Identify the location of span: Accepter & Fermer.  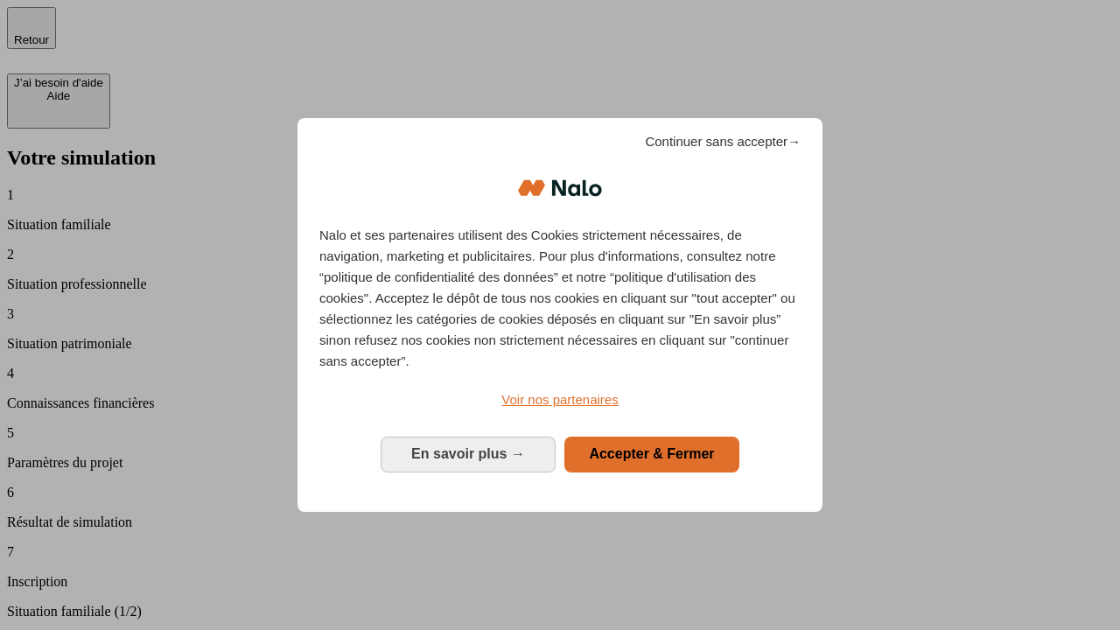
(651, 453).